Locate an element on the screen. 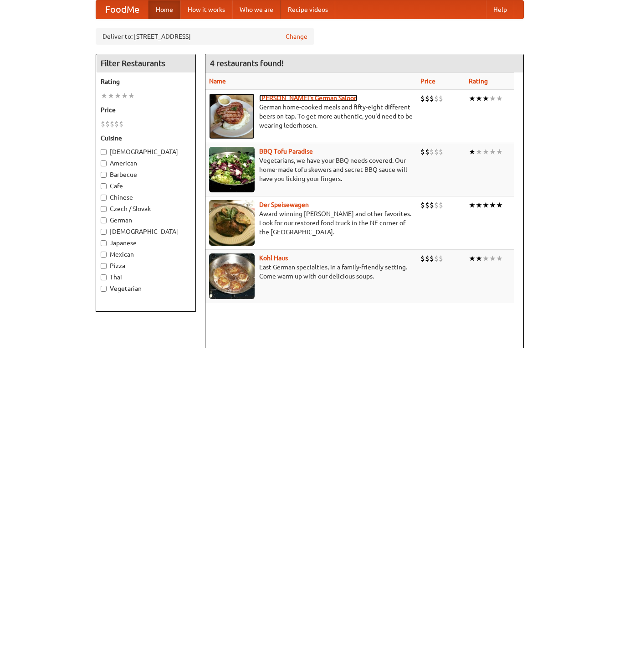 The width and height of the screenshot is (619, 645). input: American is located at coordinates (103, 163).